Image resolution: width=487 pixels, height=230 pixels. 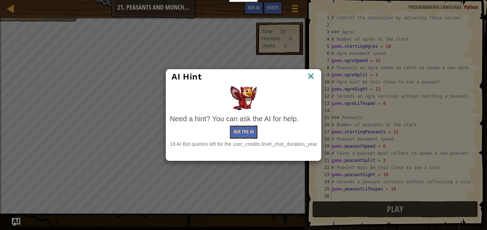 What do you see at coordinates (243, 119) in the screenshot?
I see `div: Need a hint? You can ask the AI for help.` at bounding box center [243, 119].